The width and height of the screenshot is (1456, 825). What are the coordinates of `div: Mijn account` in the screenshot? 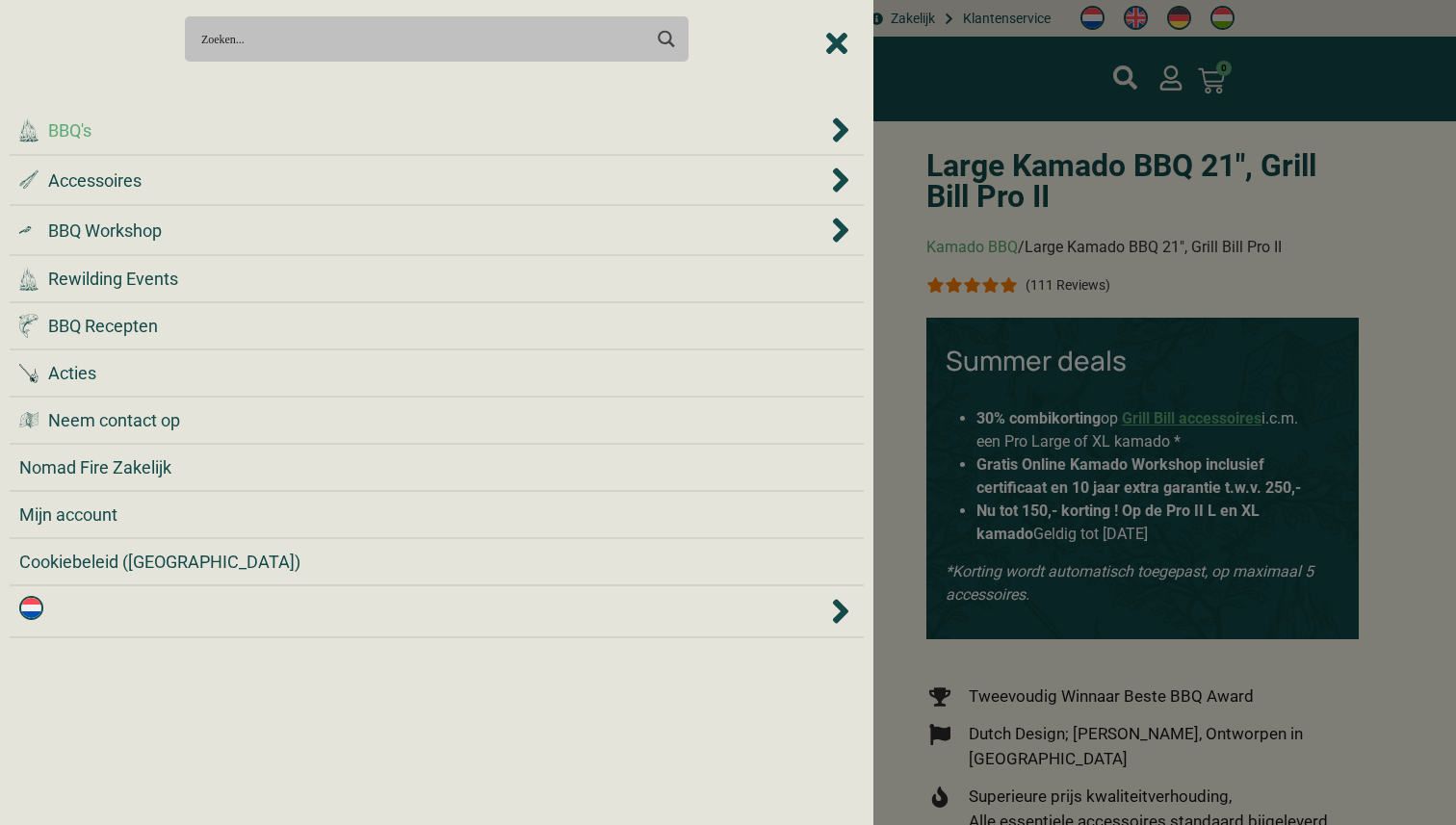 It's located at (436, 514).